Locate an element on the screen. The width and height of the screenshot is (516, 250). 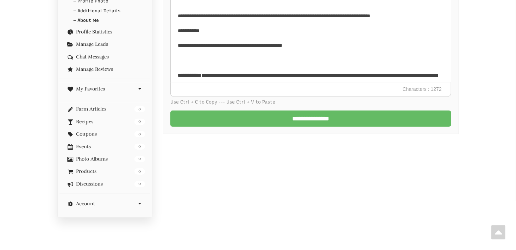
a: Account is located at coordinates (105, 203).